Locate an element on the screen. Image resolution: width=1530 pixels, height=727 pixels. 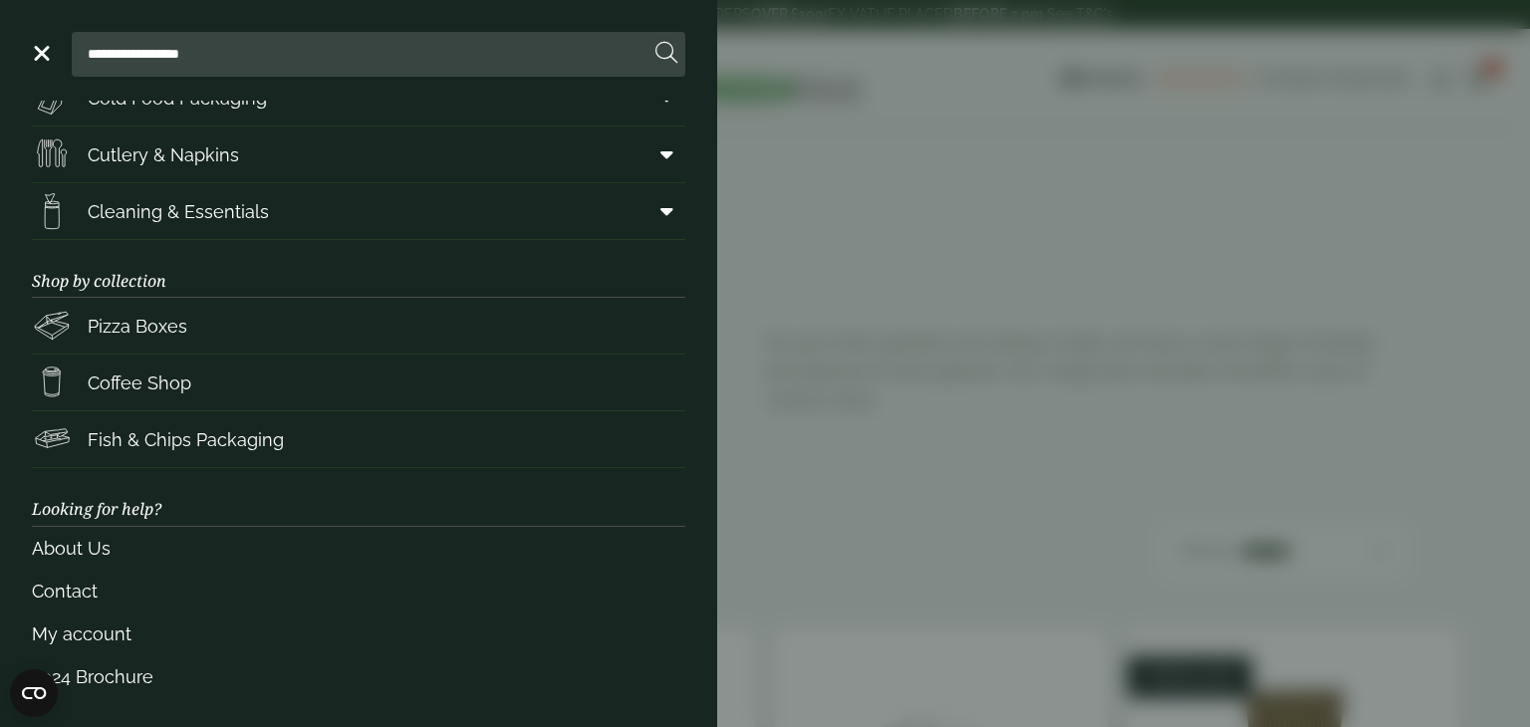
a: Cleaning & Essentials is located at coordinates (359, 211).